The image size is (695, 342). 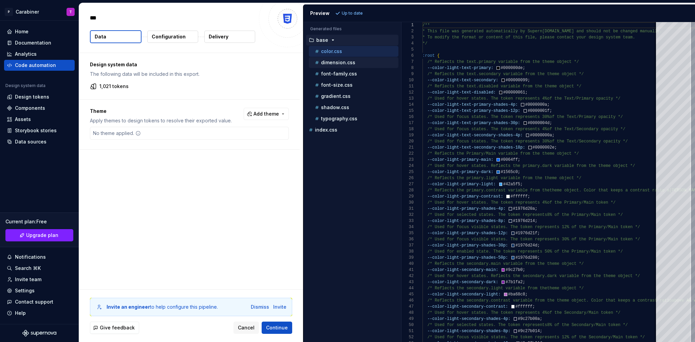 I want to click on span: #ba68c8, so click(x=517, y=294).